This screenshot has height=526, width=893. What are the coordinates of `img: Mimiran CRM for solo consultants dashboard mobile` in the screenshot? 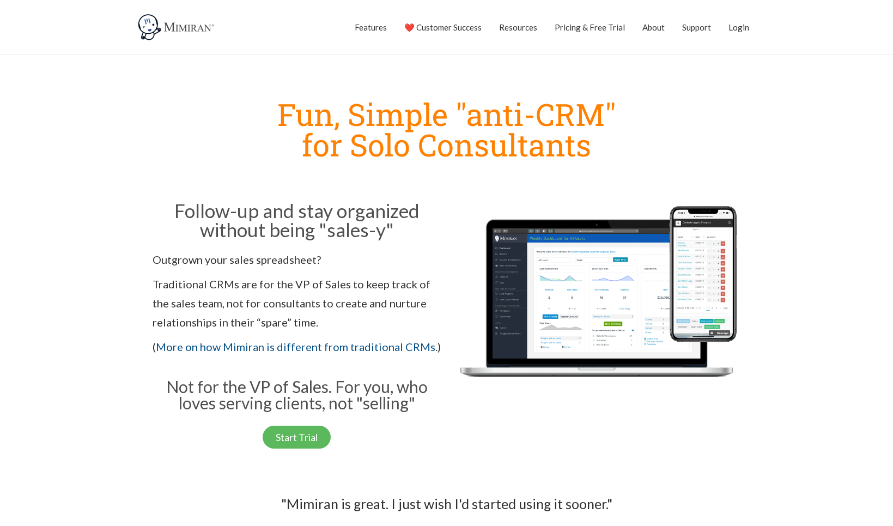 It's located at (597, 306).